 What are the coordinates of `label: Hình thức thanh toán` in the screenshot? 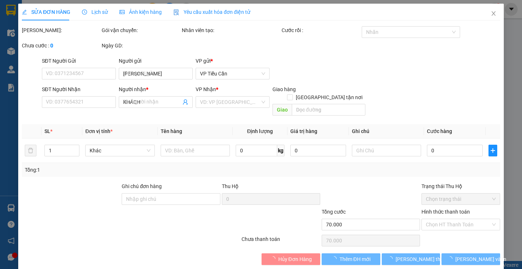 It's located at (445, 211).